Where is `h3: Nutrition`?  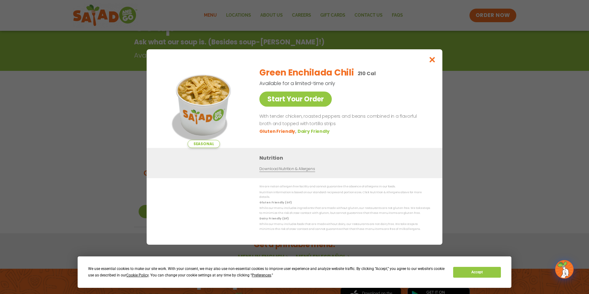 h3: Nutrition is located at coordinates (346, 158).